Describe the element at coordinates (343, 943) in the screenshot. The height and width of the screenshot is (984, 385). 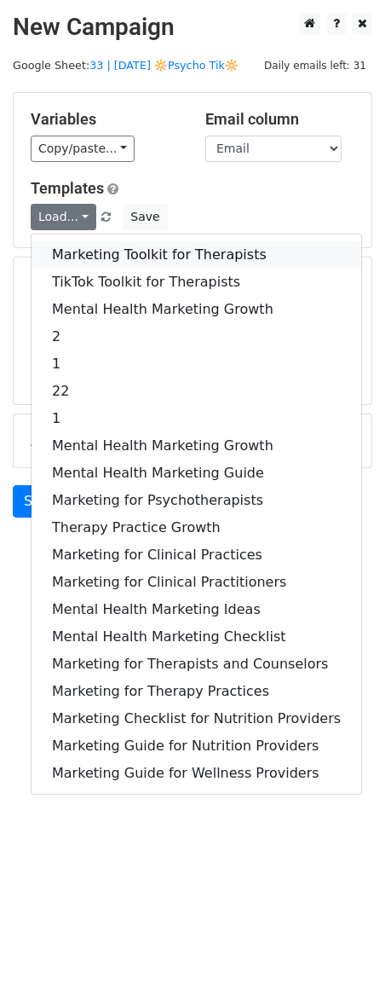
I see `div: Chat Widget` at that location.